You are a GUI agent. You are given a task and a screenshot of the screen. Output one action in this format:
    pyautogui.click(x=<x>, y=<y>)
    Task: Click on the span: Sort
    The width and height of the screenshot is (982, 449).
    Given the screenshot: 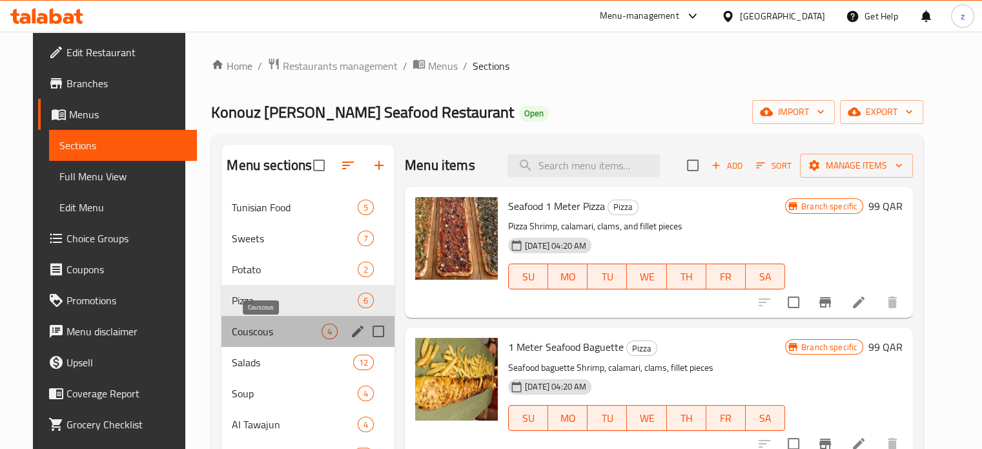 What is the action you would take?
    pyautogui.click(x=773, y=165)
    